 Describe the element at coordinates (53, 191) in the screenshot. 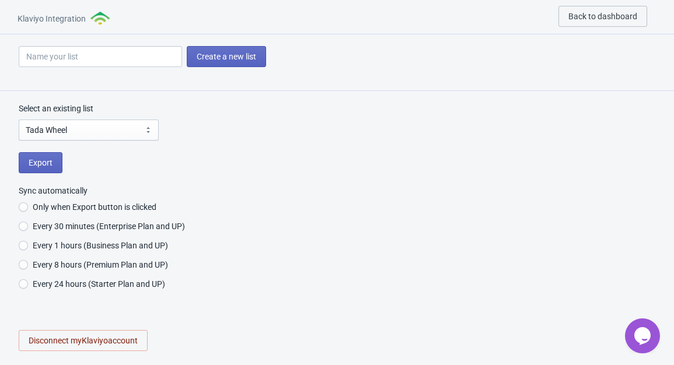

I see `legend: Sync automatically` at that location.